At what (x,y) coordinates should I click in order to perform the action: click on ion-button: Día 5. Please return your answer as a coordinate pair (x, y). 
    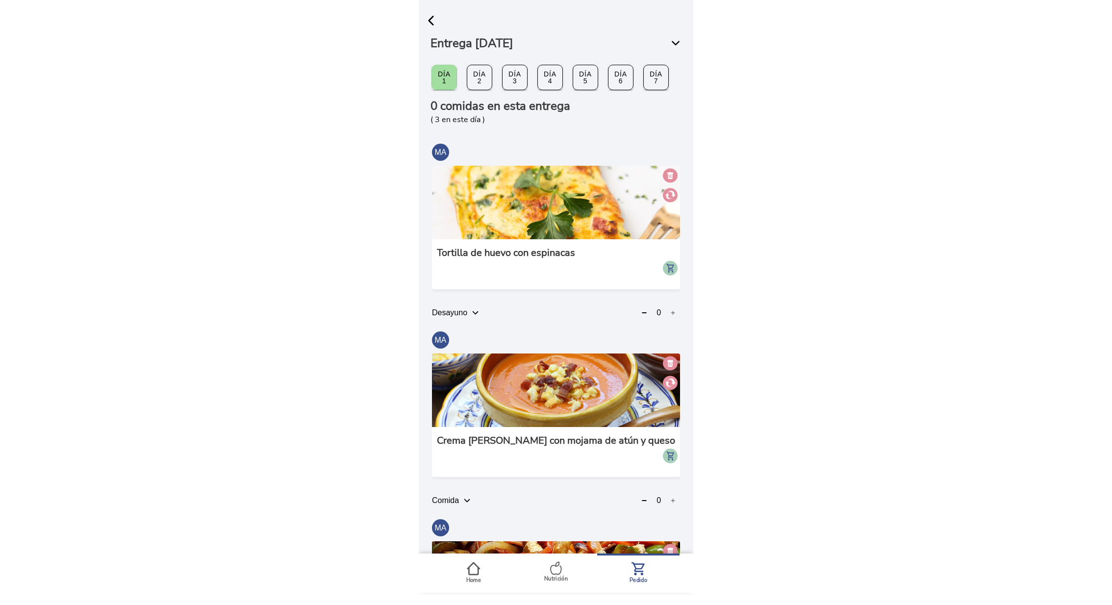
    Looking at the image, I should click on (585, 77).